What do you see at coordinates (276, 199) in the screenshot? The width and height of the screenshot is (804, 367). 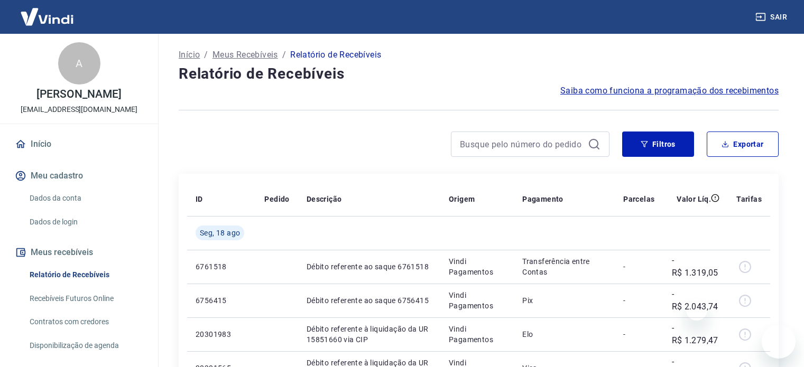 I see `p: Pedido` at bounding box center [276, 199].